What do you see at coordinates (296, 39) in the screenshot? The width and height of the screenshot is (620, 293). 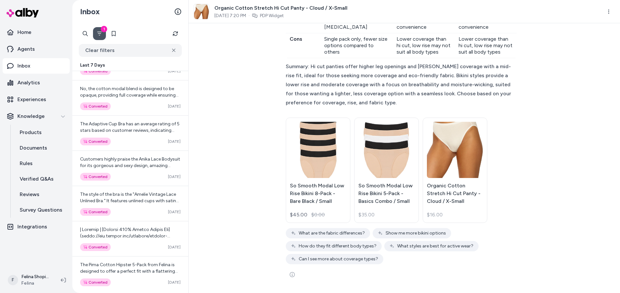 I see `strong: Cons` at bounding box center [296, 39].